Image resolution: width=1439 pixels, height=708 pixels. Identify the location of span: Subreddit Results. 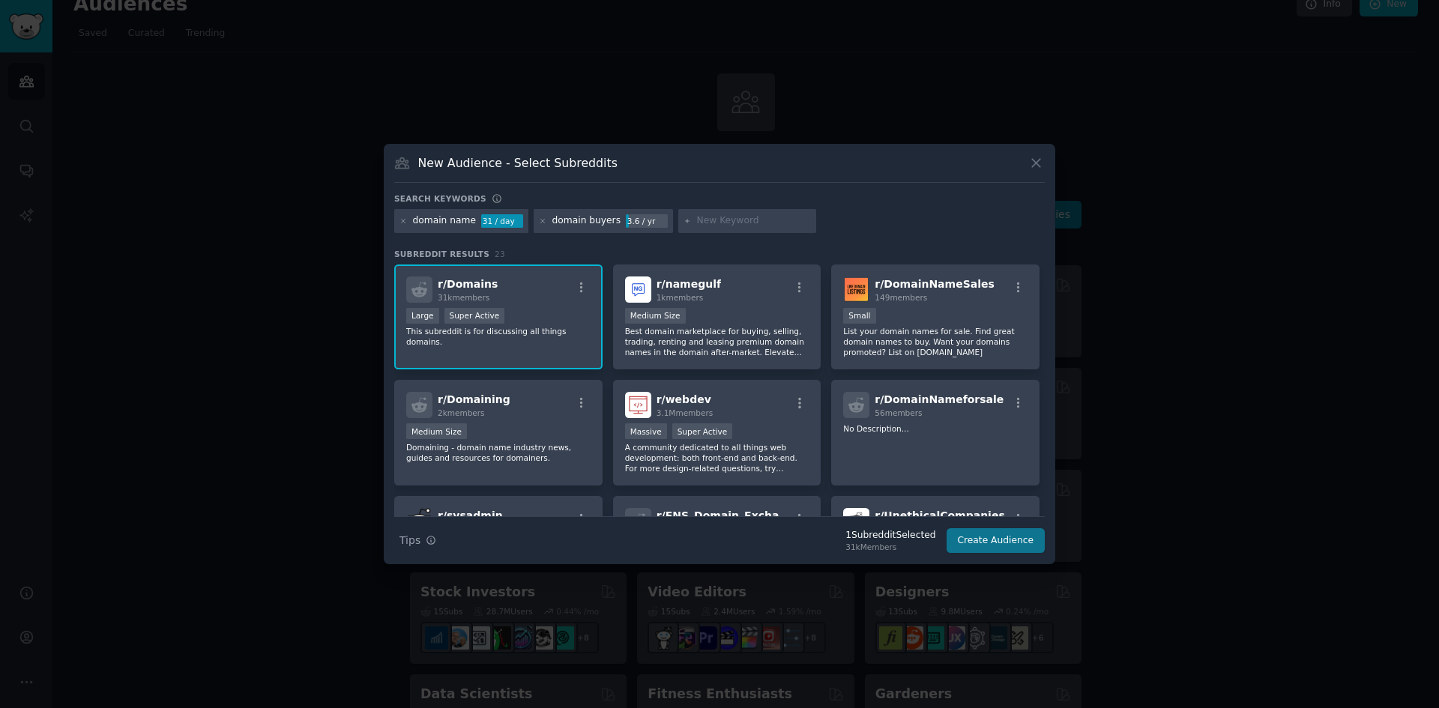
(441, 254).